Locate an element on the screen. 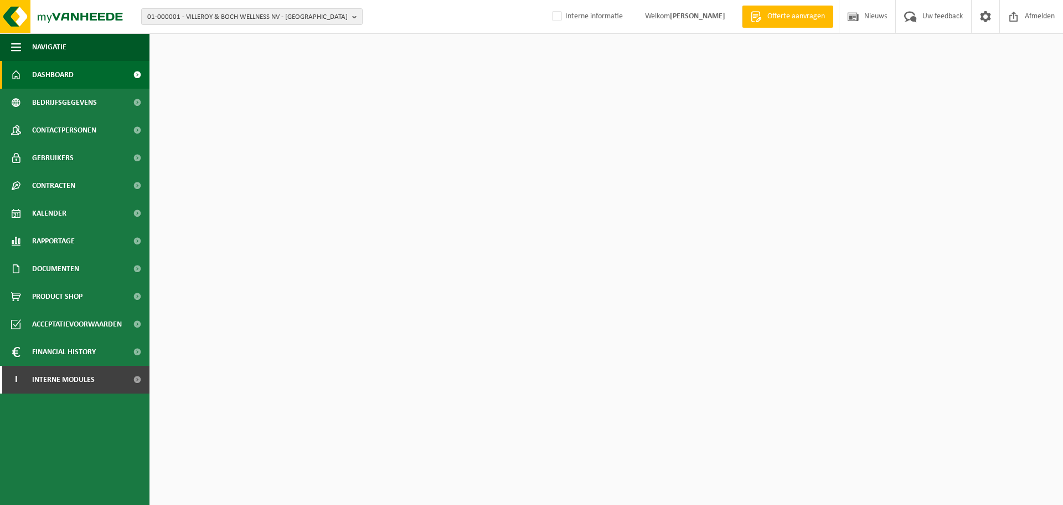 The width and height of the screenshot is (1063, 505). span: Product Shop is located at coordinates (57, 296).